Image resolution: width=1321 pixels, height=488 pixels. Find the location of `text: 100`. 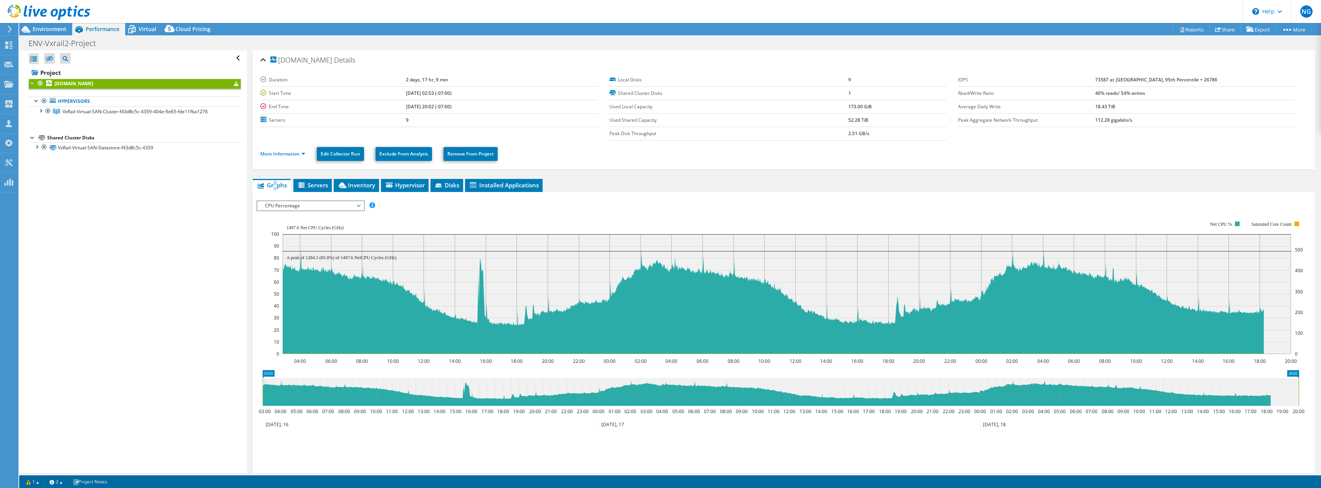

text: 100 is located at coordinates (275, 234).